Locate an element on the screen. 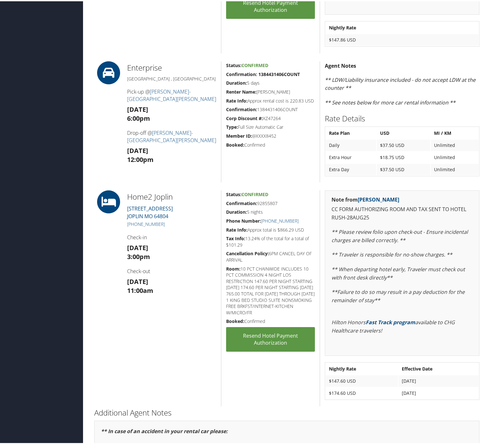  strong: 11:00am is located at coordinates (140, 289).